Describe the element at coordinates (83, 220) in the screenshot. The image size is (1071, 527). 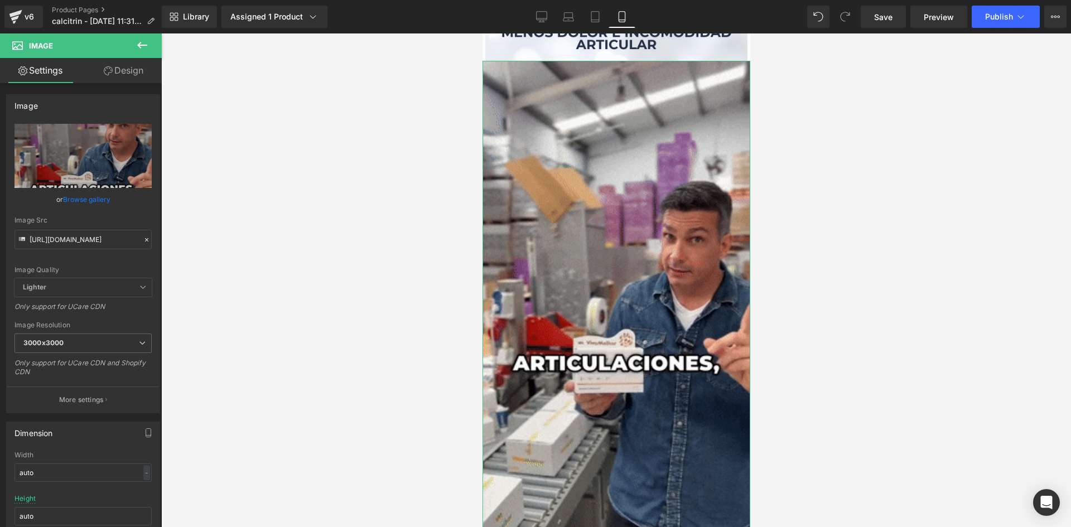
I see `div: Image Src` at that location.